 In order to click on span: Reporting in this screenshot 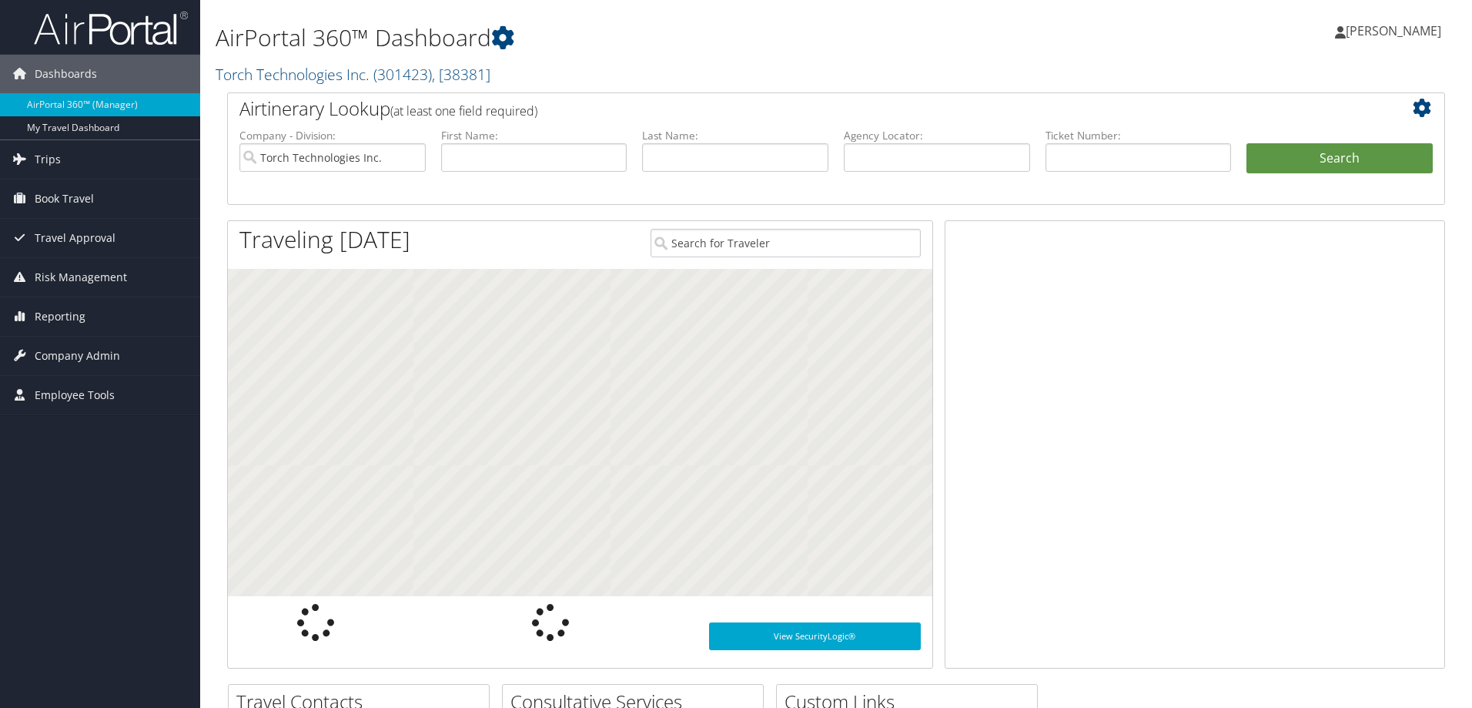, I will do `click(60, 316)`.